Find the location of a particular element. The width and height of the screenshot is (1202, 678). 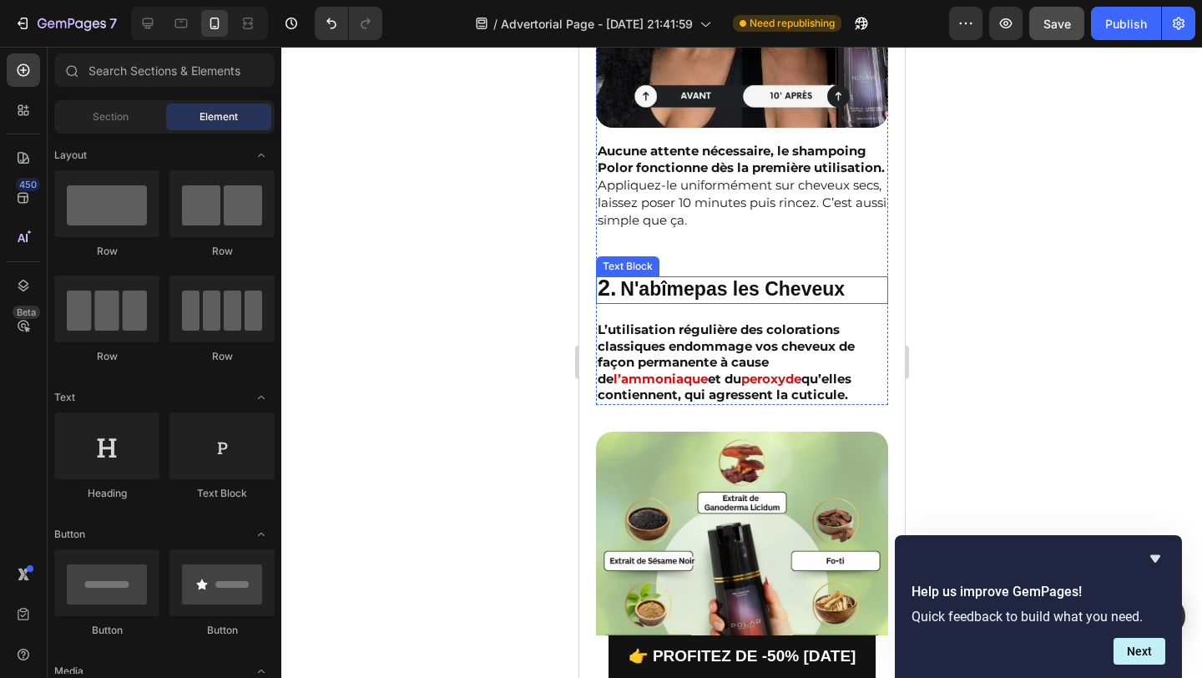

strong: et du is located at coordinates (145, 331).